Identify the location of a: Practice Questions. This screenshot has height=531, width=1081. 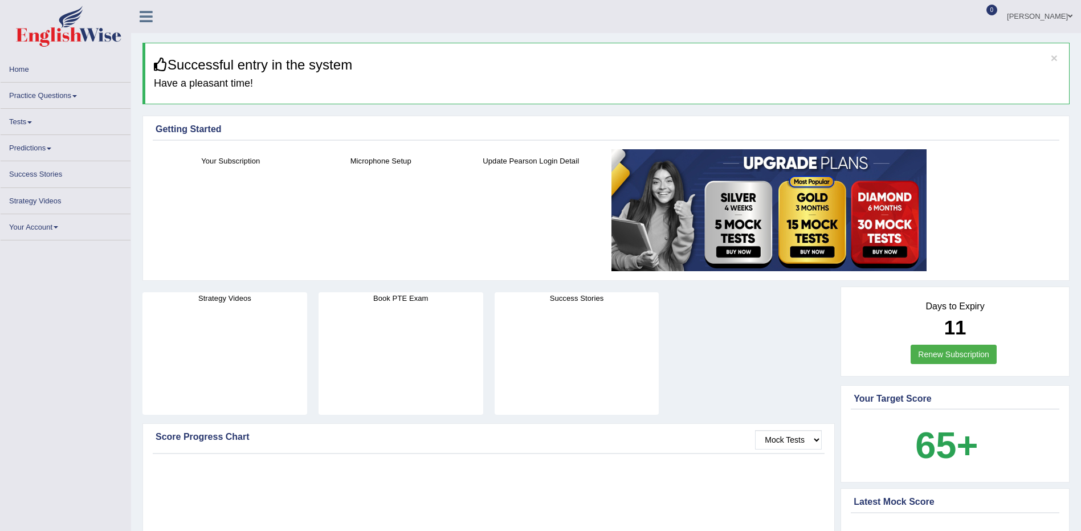
(66, 93).